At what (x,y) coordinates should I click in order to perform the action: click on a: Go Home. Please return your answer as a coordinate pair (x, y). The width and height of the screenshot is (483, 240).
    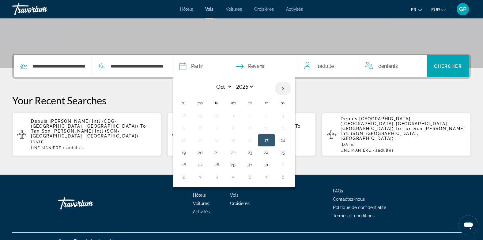
    Looking at the image, I should click on (89, 203).